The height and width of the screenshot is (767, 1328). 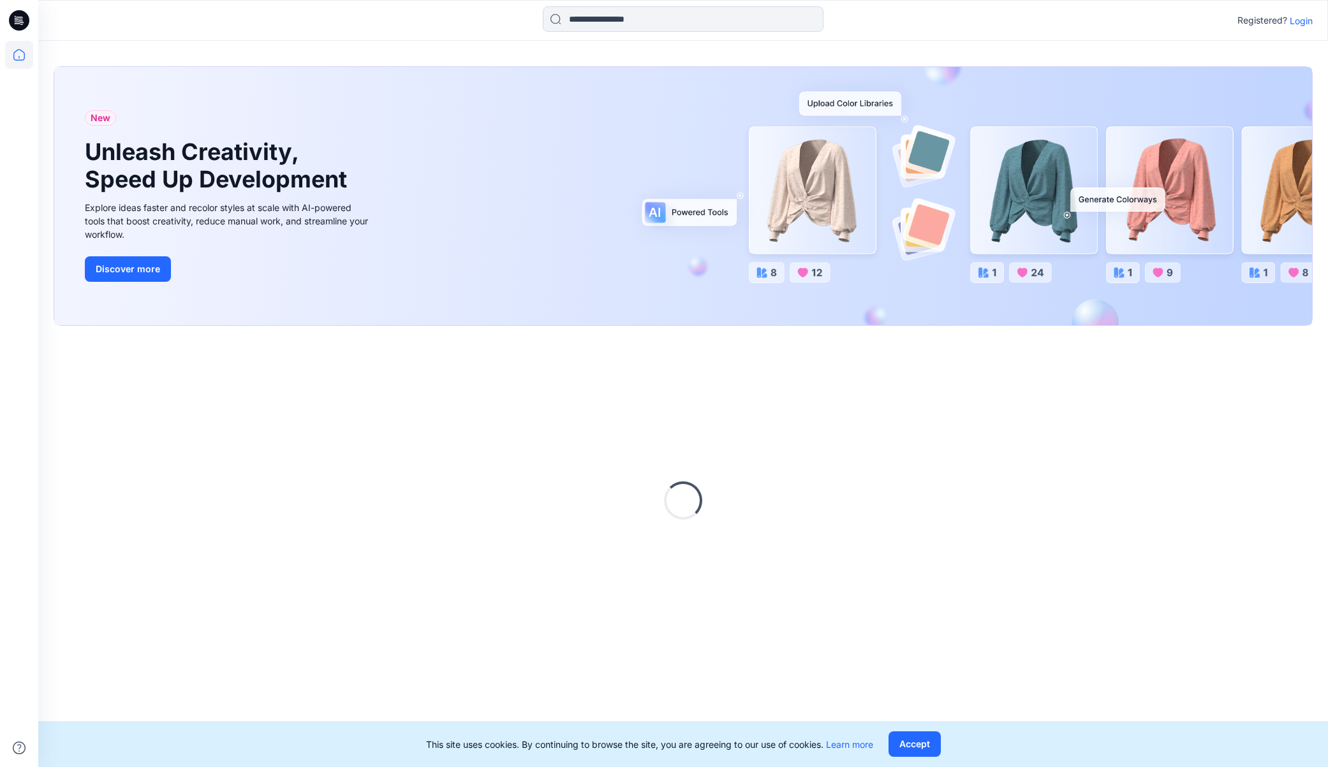 I want to click on a: Learn more, so click(x=849, y=744).